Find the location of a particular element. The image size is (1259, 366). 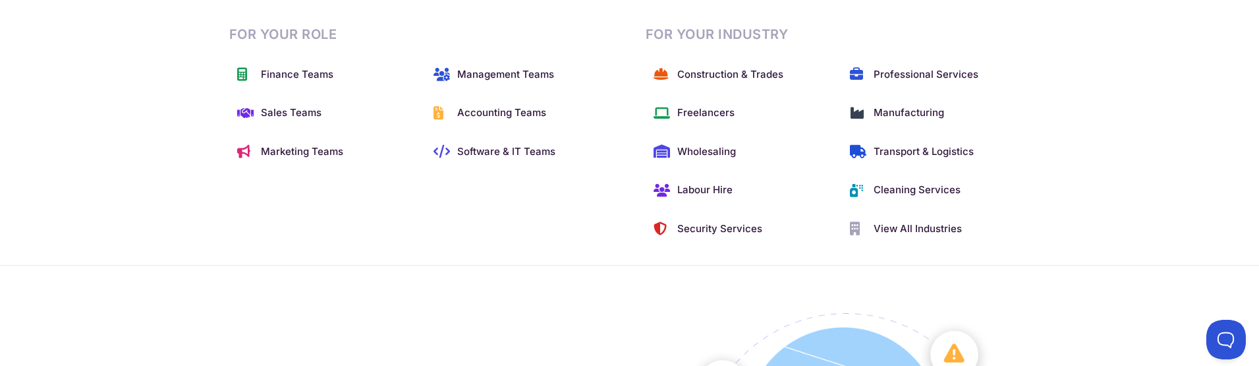

span: Finance Teams is located at coordinates (297, 74).